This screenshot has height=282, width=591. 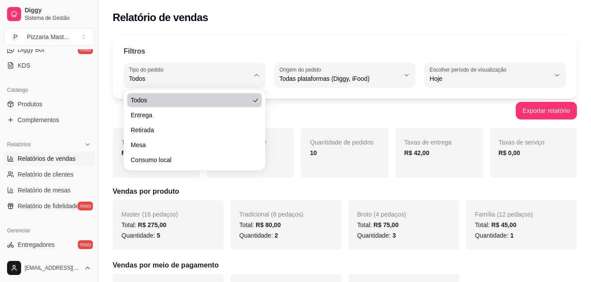 What do you see at coordinates (45, 175) in the screenshot?
I see `span: Relatório de clientes` at bounding box center [45, 175].